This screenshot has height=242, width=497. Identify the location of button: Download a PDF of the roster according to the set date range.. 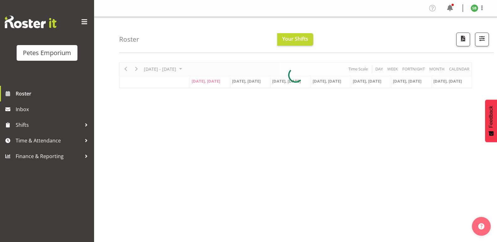
(463, 40).